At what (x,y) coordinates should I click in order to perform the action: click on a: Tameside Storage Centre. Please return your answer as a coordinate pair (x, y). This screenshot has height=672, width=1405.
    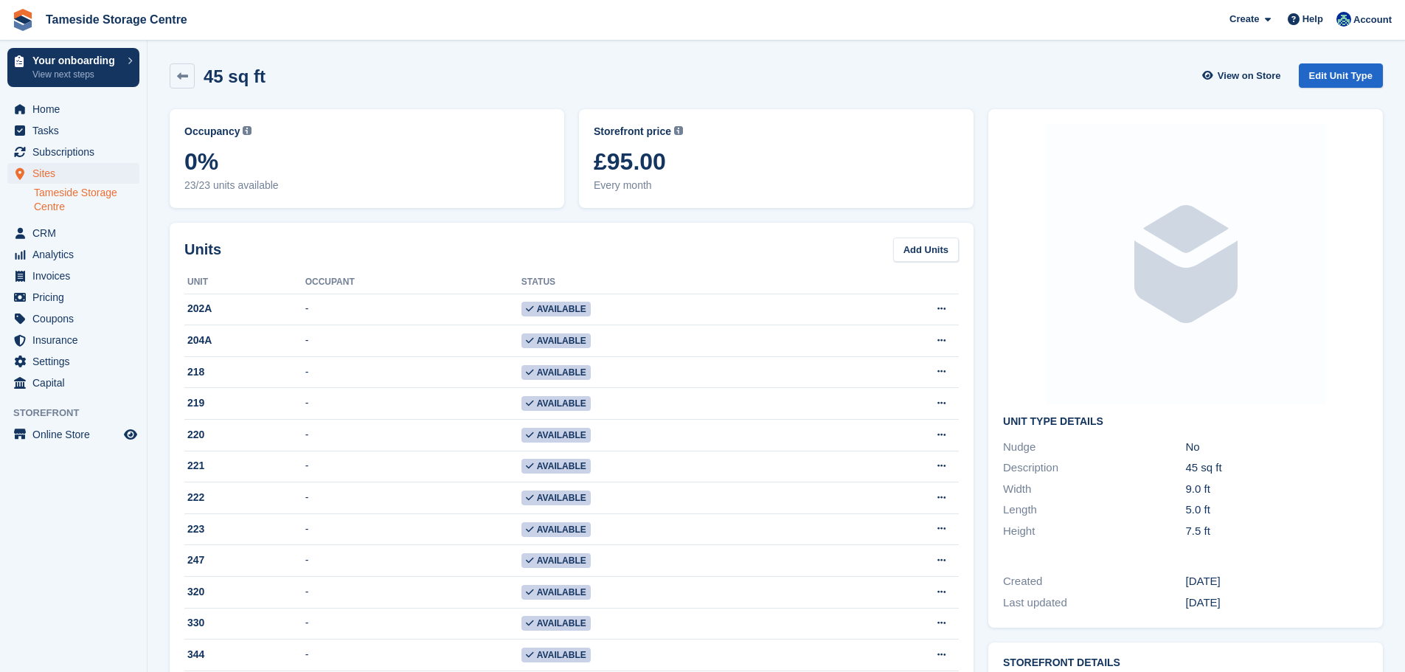
    Looking at the image, I should click on (86, 200).